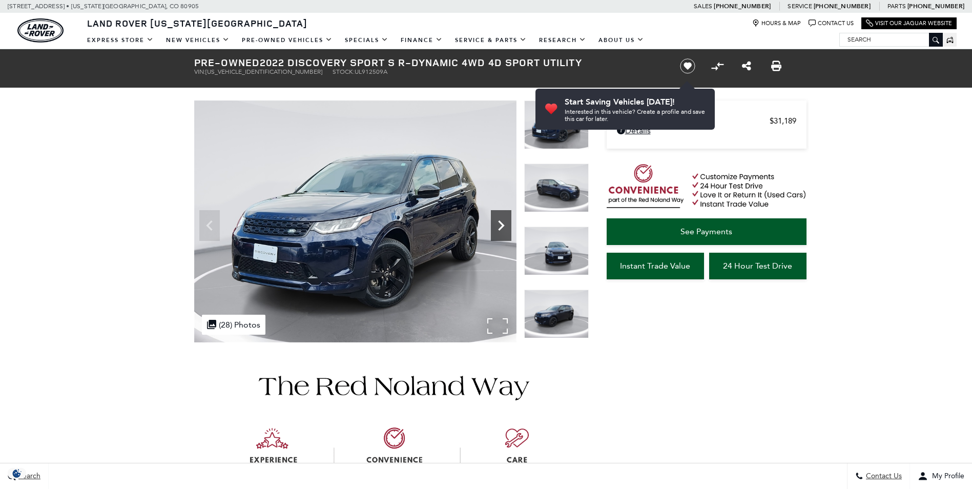  Describe the element at coordinates (897, 6) in the screenshot. I see `span: Parts` at that location.